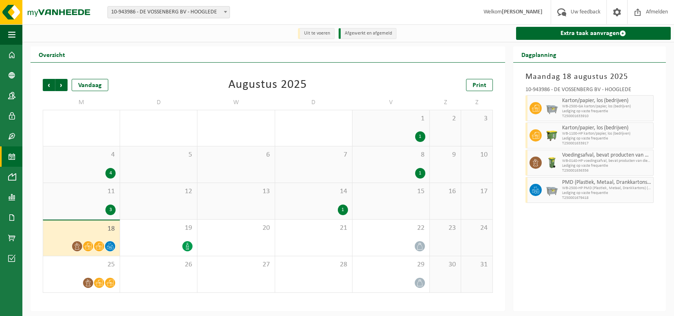  I want to click on span: 7, so click(313, 155).